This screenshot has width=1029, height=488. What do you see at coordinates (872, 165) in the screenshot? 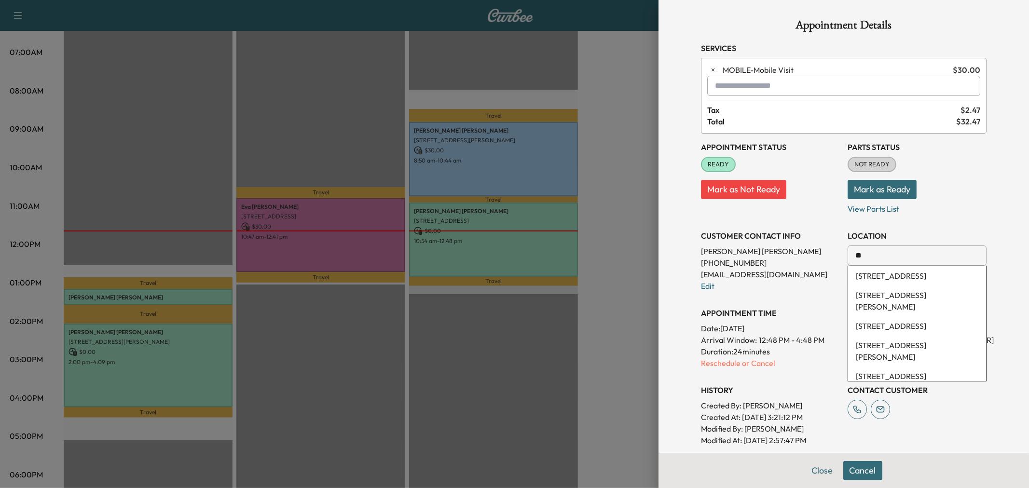
I see `span: NOT READY` at bounding box center [872, 165].